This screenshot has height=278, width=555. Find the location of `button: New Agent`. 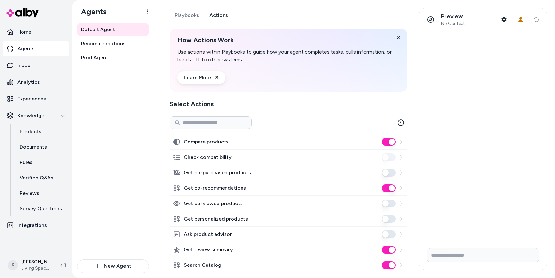

button: New Agent is located at coordinates (113, 266).